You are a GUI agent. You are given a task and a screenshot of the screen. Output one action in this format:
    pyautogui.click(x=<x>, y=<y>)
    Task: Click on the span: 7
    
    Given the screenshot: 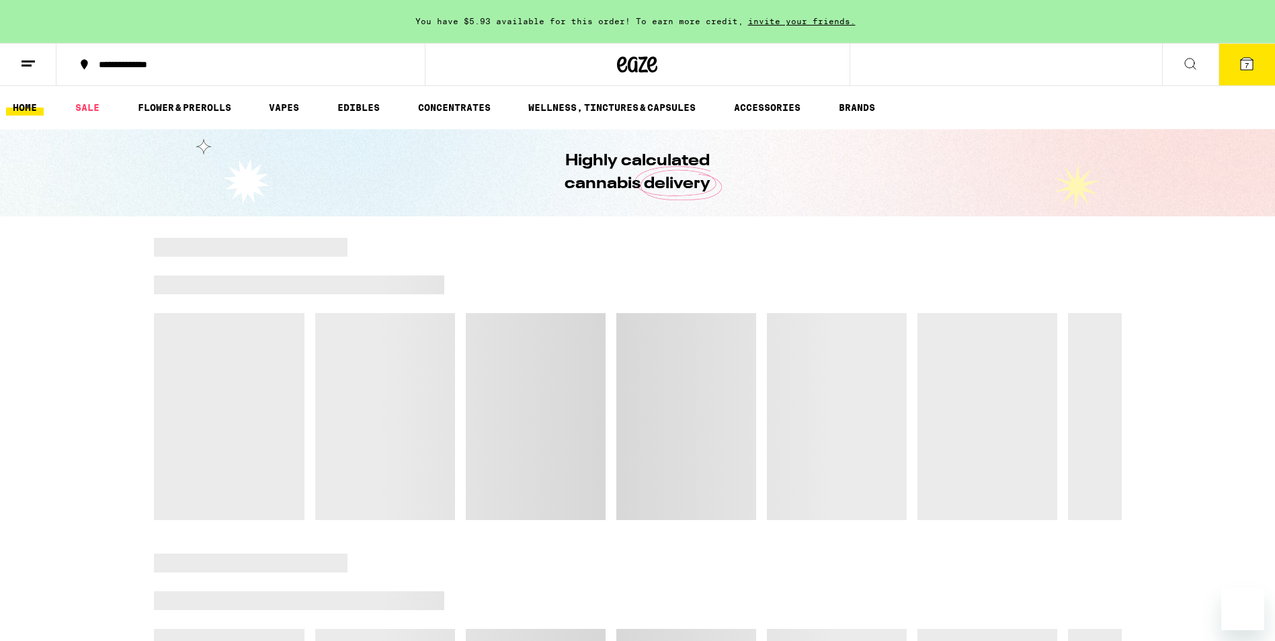 What is the action you would take?
    pyautogui.click(x=1247, y=65)
    